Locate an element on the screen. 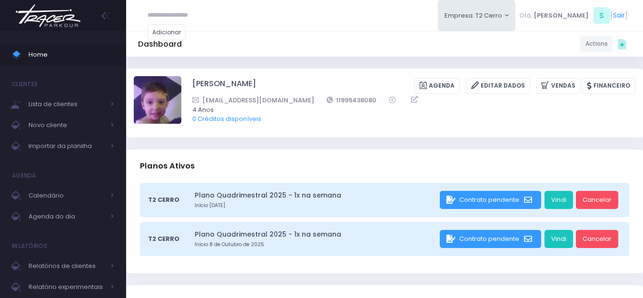 This screenshot has height=298, width=643. span: Relatório experimentais is located at coordinates (67, 287).